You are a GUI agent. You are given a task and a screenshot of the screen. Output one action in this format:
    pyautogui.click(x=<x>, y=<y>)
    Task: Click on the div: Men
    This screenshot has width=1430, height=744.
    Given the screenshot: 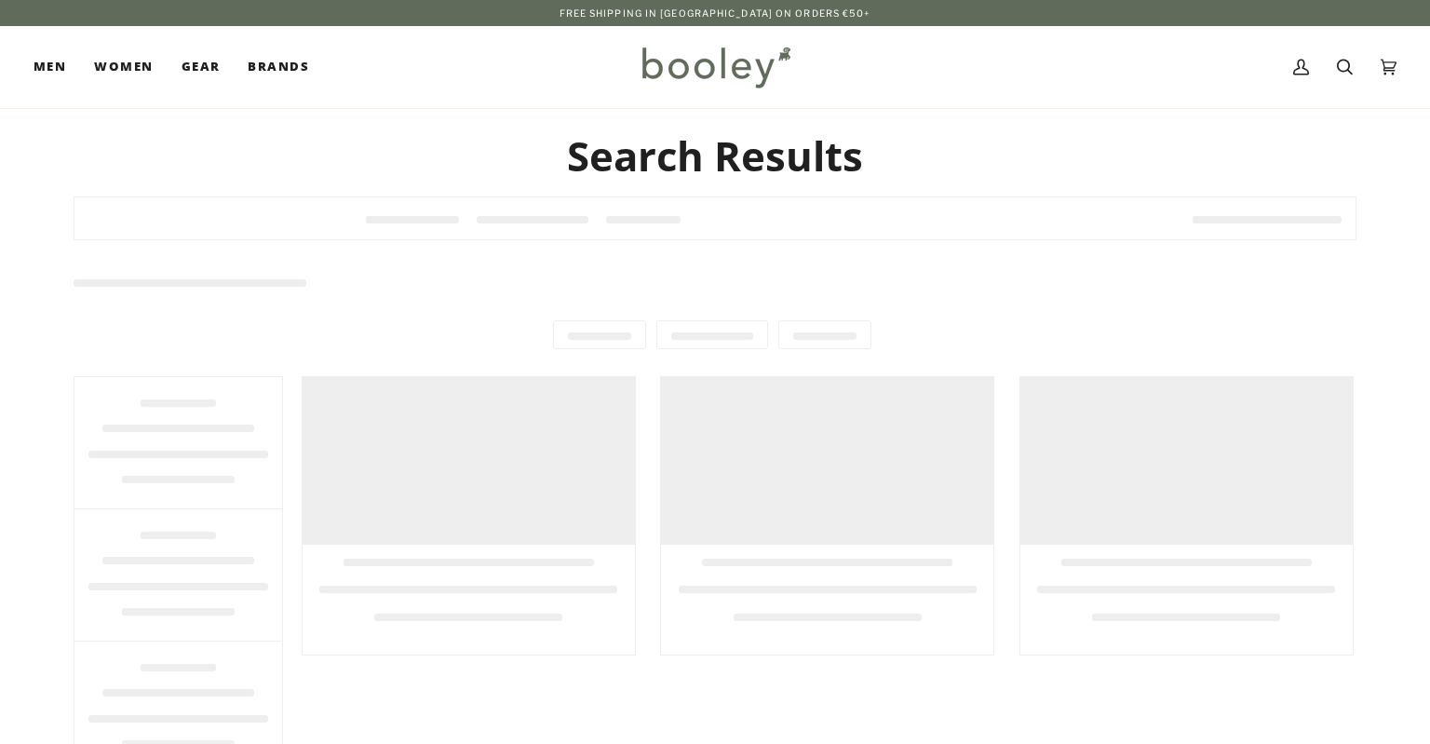 What is the action you would take?
    pyautogui.click(x=57, y=67)
    